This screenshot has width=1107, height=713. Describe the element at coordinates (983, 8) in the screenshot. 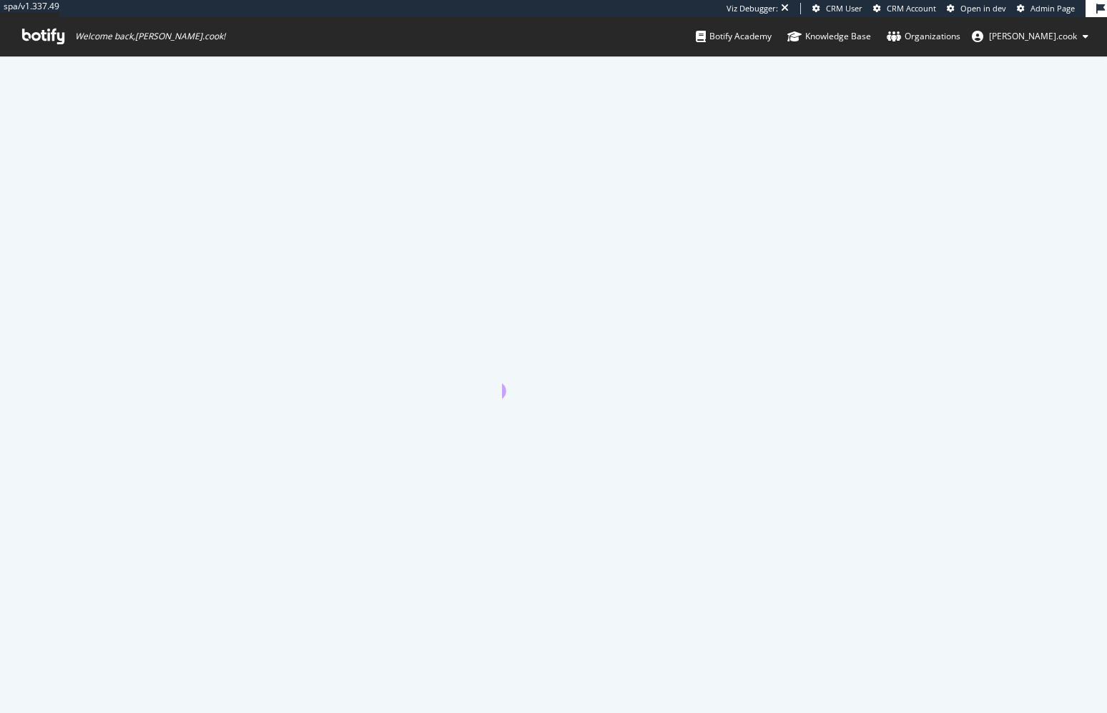

I see `span: Open in dev` at that location.